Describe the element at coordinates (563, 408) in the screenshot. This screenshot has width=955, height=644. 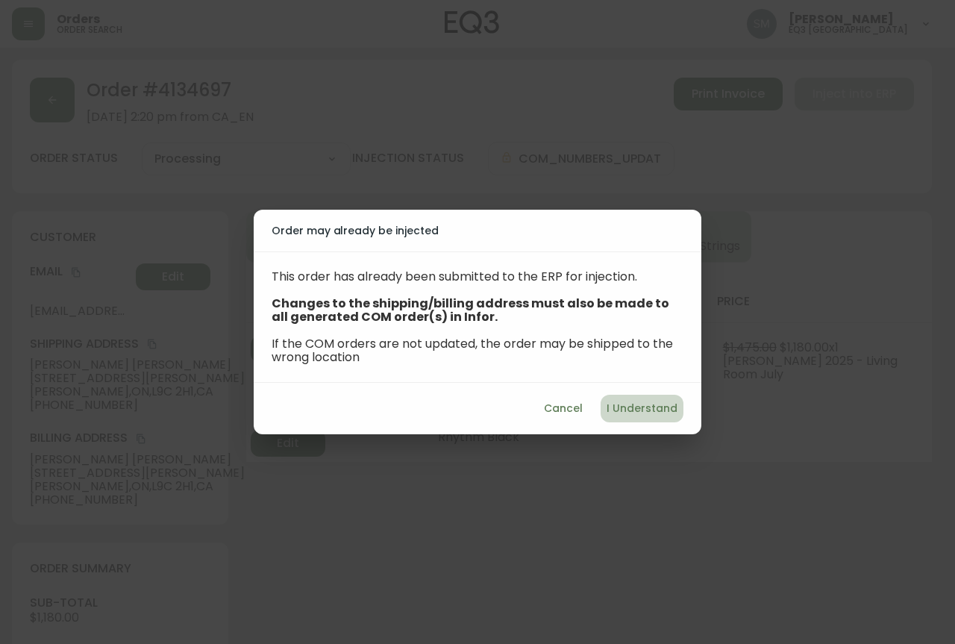
I see `button: Cancel` at that location.